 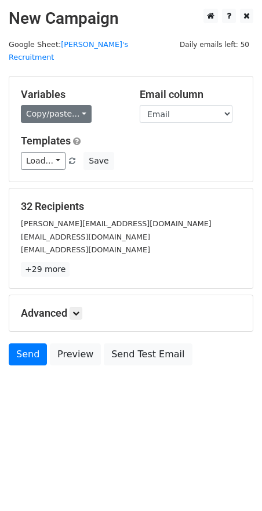 What do you see at coordinates (131, 206) in the screenshot?
I see `h5: 32 Recipients` at bounding box center [131, 206].